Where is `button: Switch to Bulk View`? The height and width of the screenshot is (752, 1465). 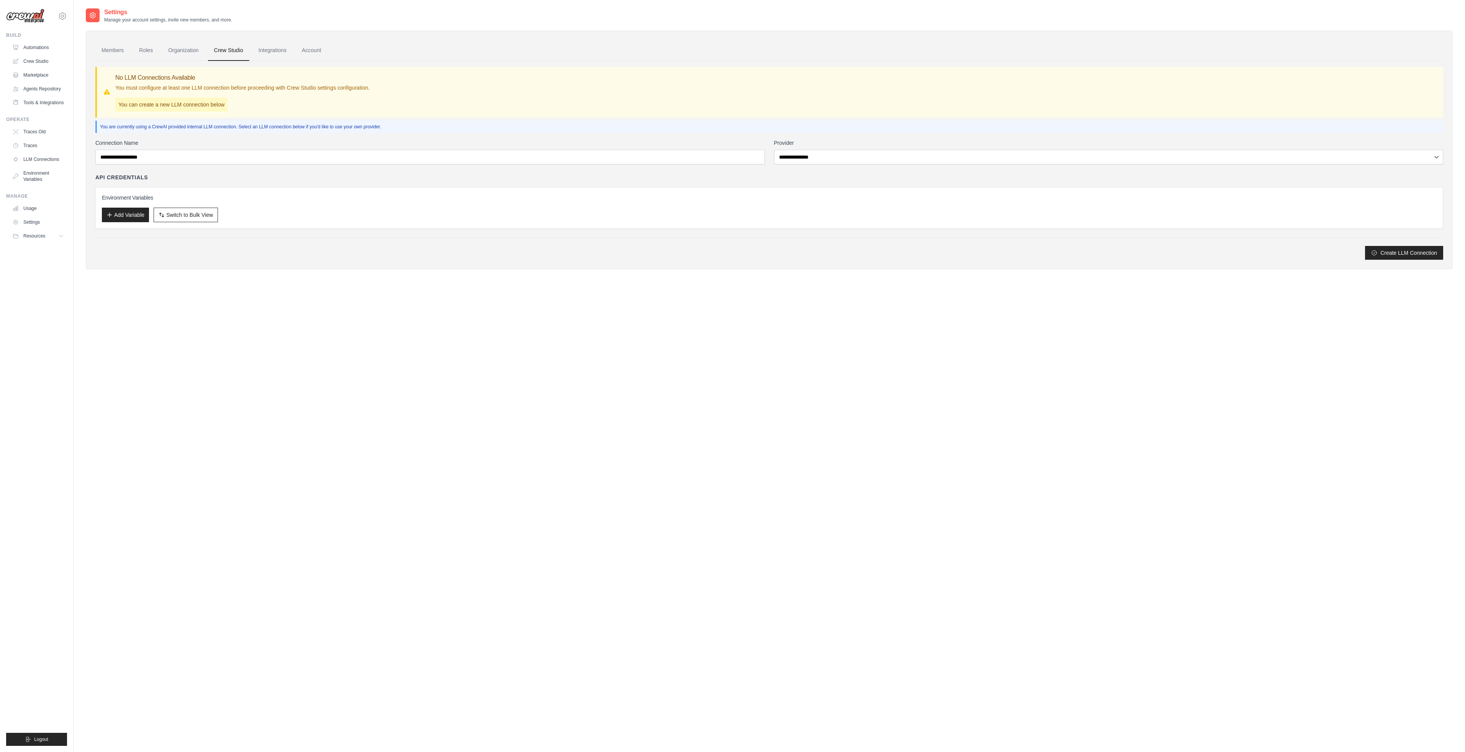 button: Switch to Bulk View is located at coordinates (186, 215).